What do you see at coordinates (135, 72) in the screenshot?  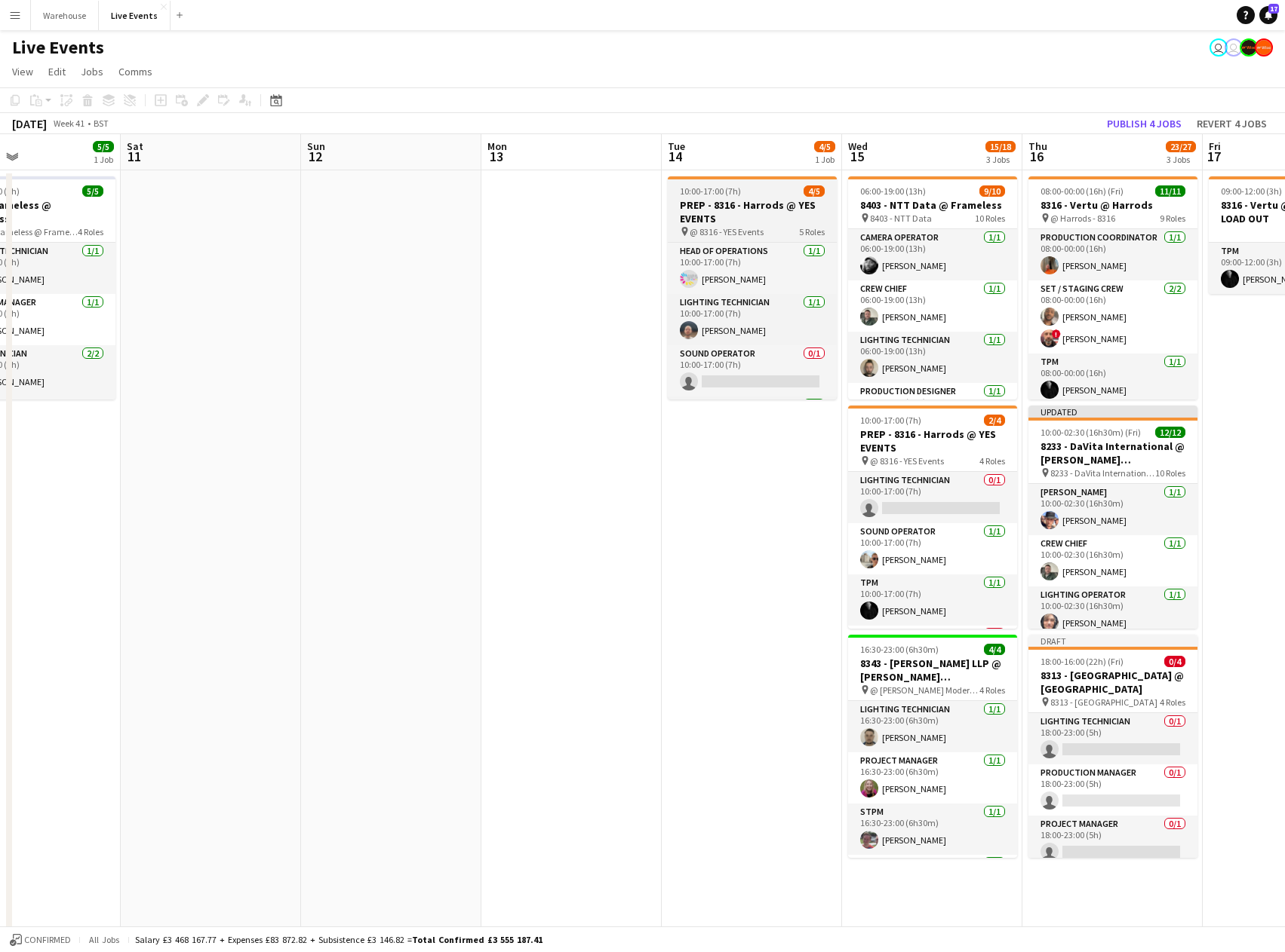 I see `a: Comms` at bounding box center [135, 72].